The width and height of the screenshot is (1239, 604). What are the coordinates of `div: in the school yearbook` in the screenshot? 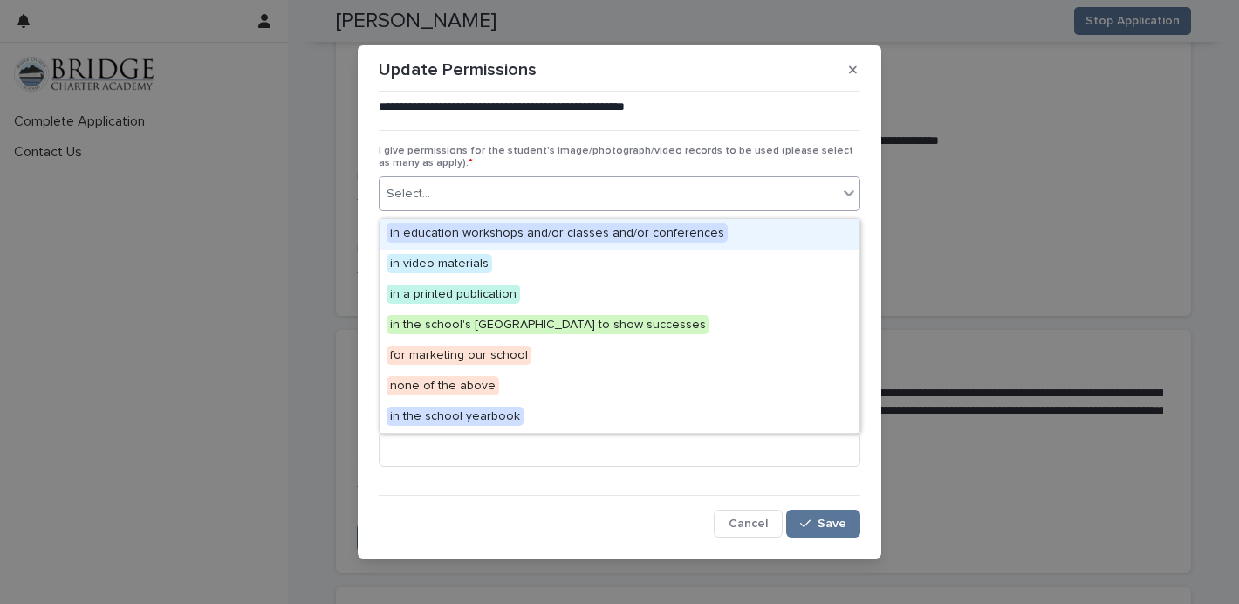 It's located at (619, 417).